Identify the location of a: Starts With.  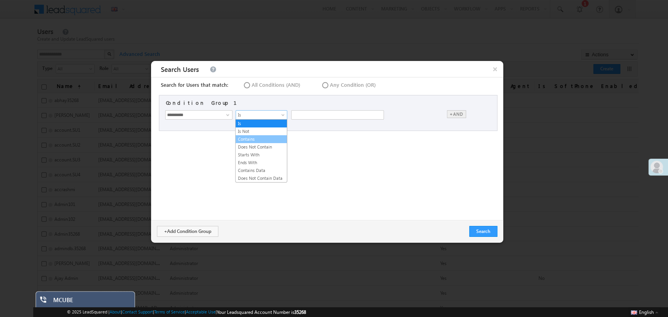
(261, 155).